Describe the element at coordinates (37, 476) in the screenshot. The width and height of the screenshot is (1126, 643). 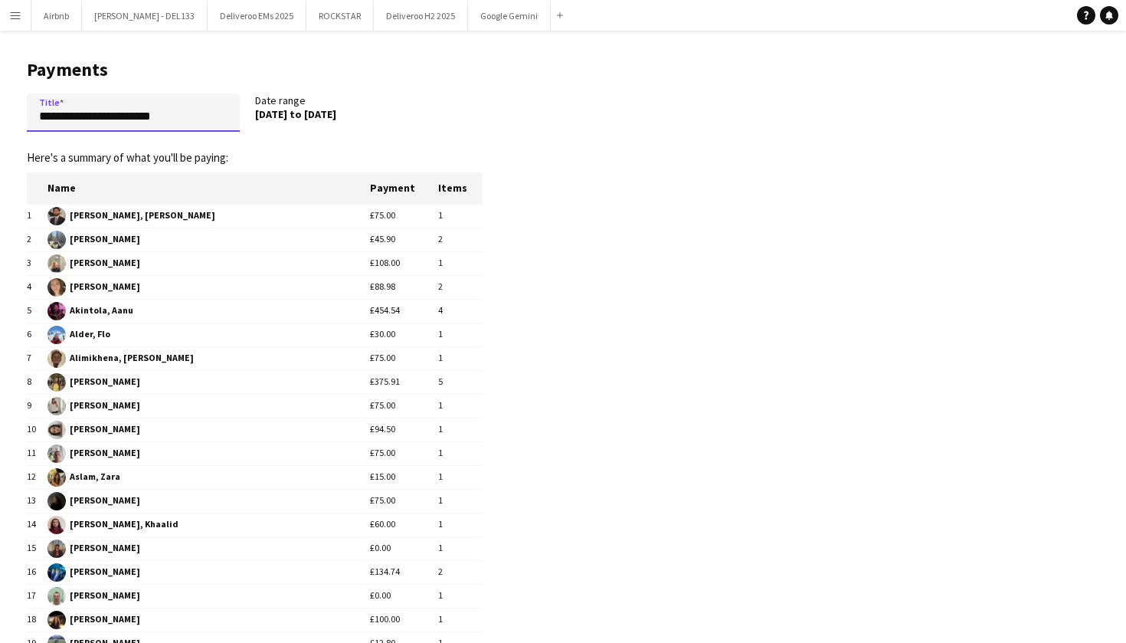
I see `td: 12` at that location.